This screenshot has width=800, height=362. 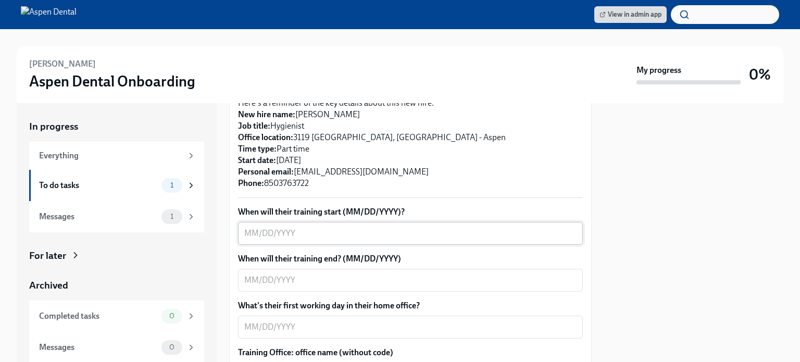 I want to click on a: For later, so click(x=117, y=256).